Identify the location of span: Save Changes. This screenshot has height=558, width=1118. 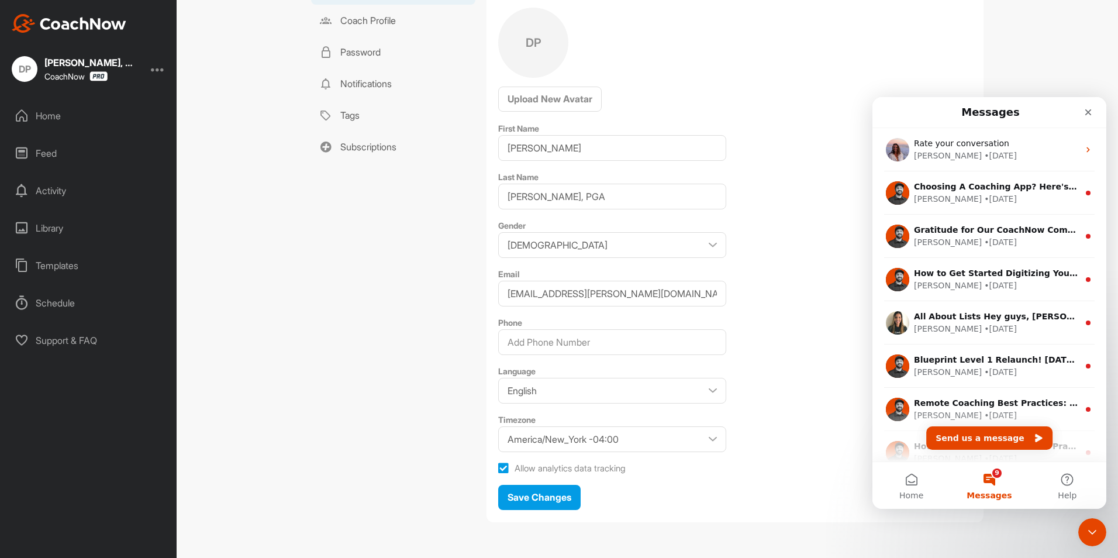
(539, 497).